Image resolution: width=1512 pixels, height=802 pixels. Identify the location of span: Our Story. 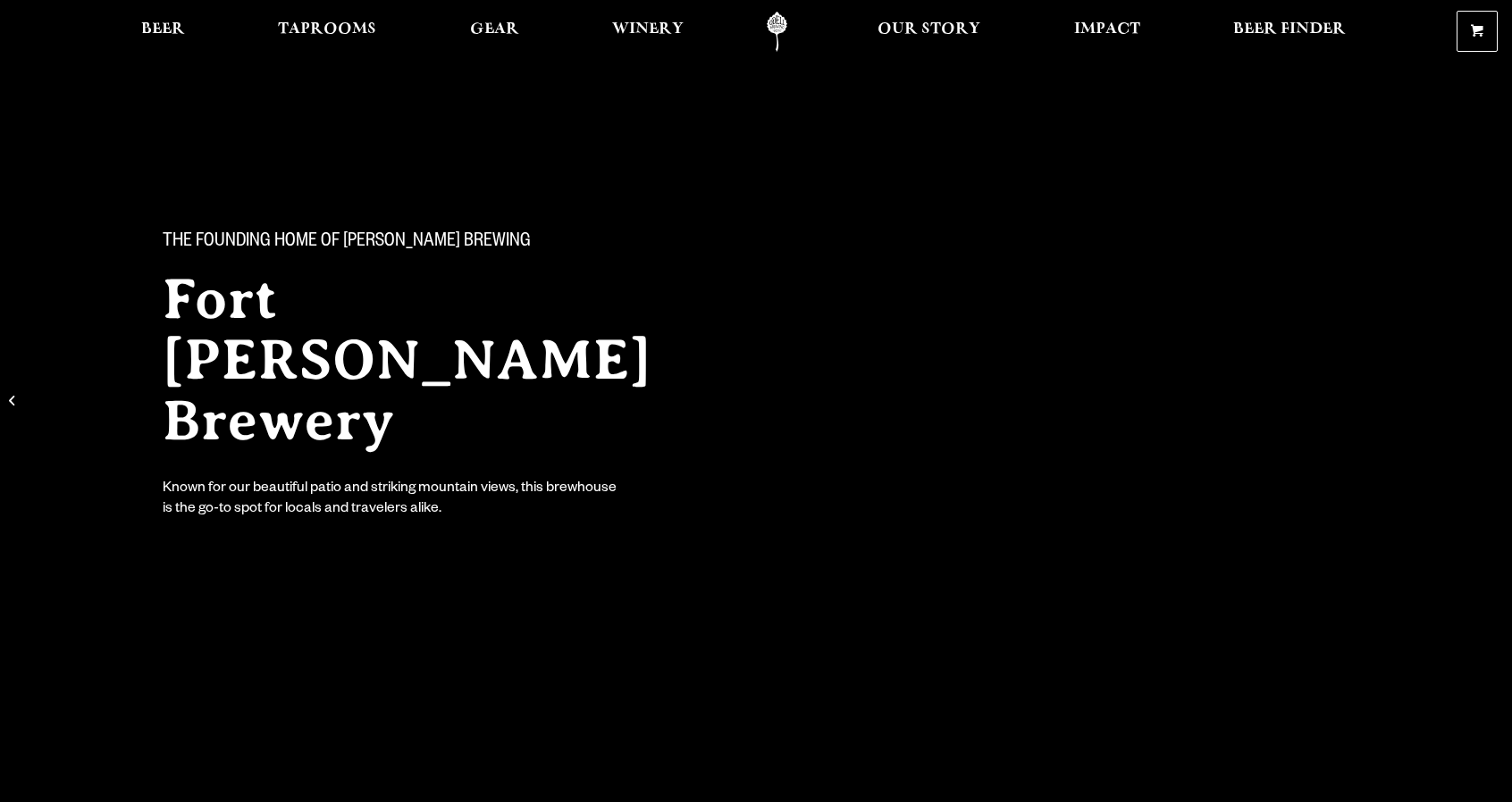
(929, 29).